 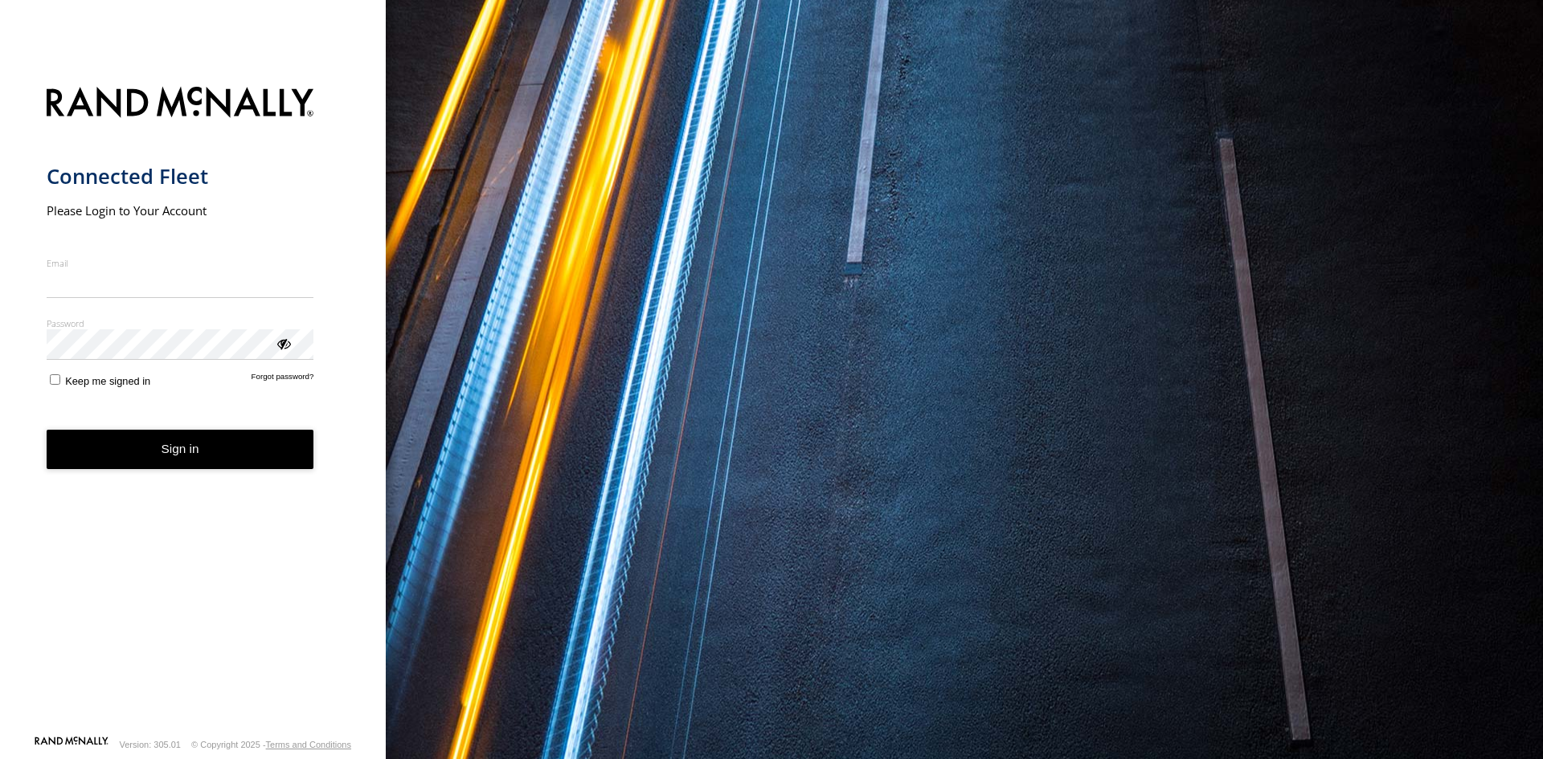 I want to click on h2: Please Login to Your Account, so click(x=180, y=211).